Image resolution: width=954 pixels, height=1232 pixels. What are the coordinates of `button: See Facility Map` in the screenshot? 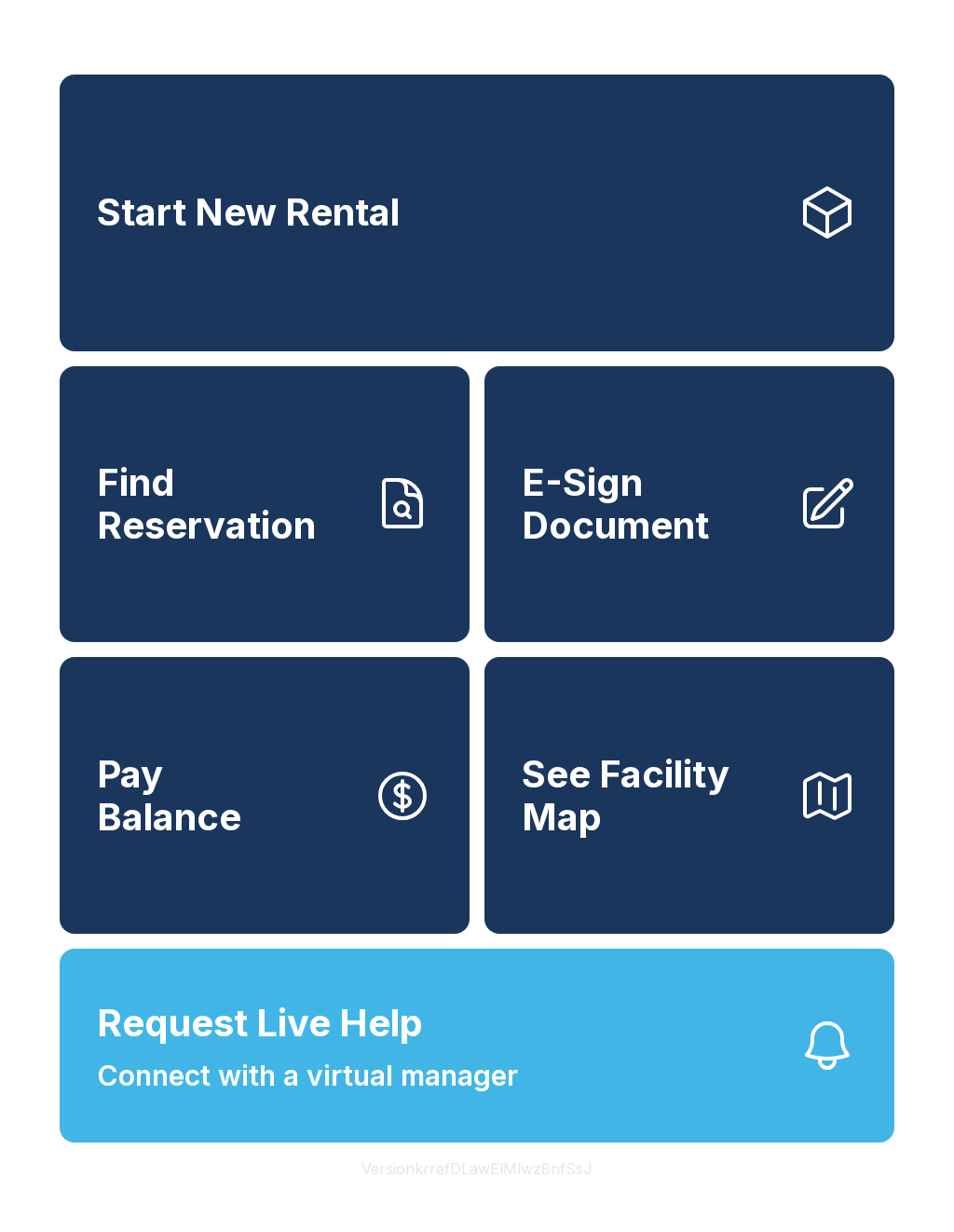 It's located at (690, 795).